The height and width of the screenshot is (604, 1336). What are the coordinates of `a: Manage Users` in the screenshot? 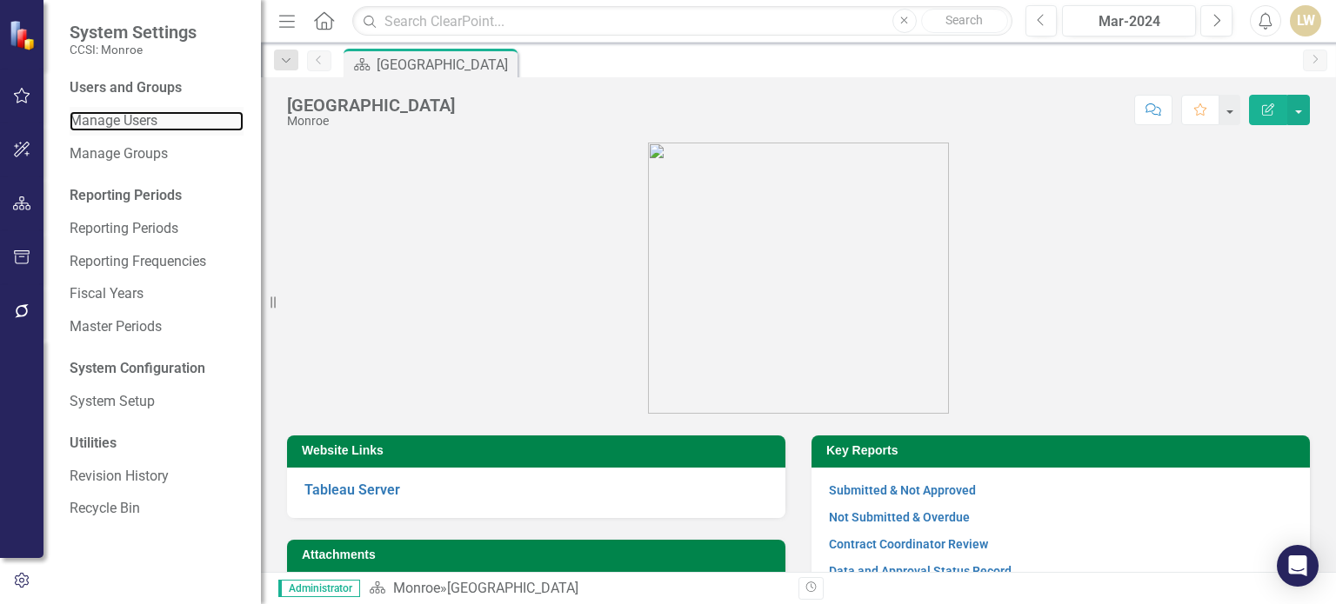 It's located at (157, 121).